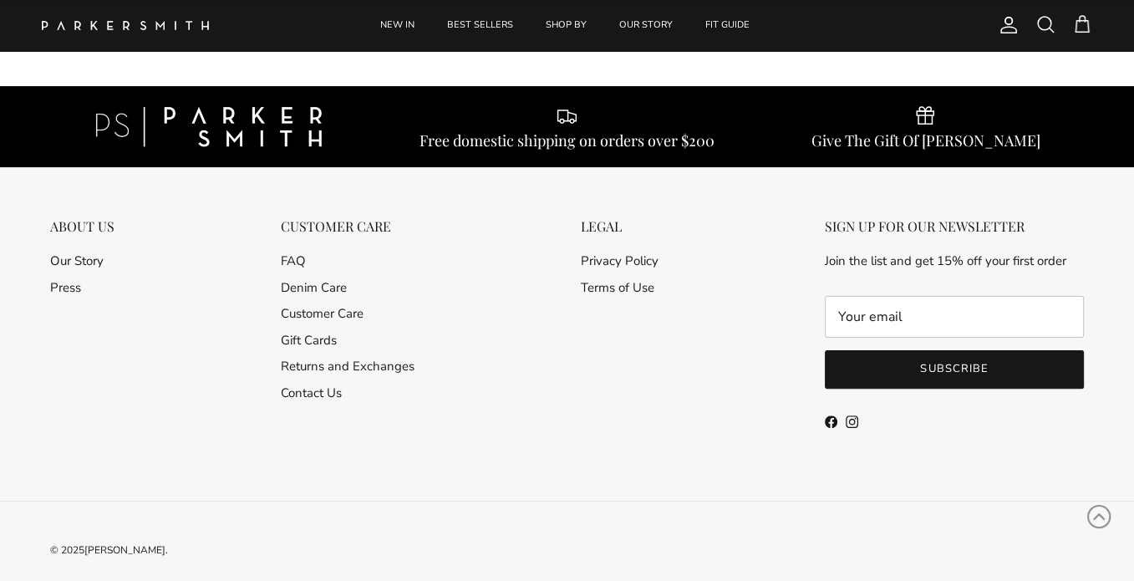 The image size is (1134, 581). I want to click on a: Terms of Use, so click(617, 287).